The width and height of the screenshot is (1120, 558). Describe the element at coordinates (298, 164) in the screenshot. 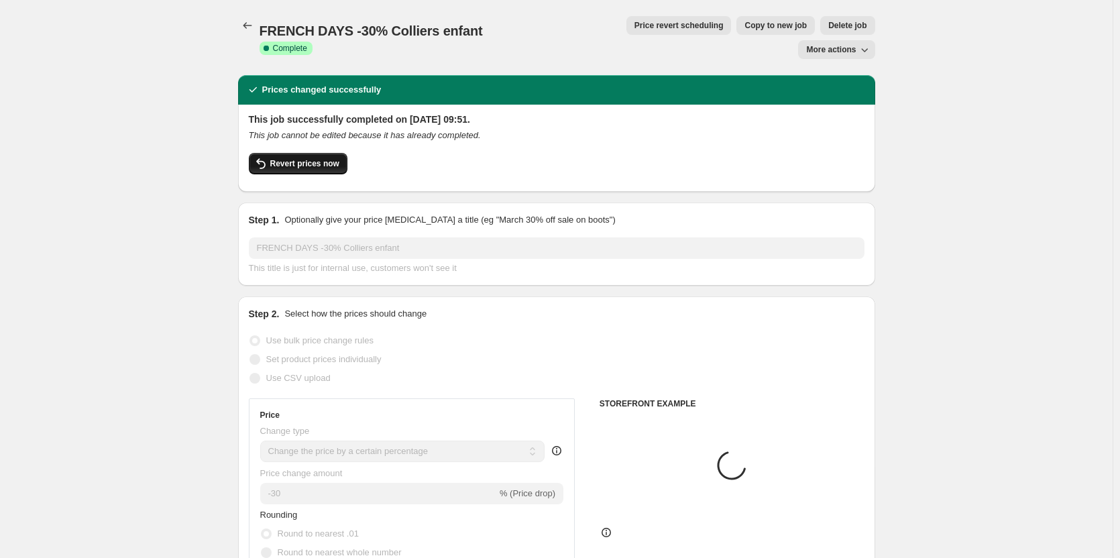

I see `button: Revert prices now` at that location.